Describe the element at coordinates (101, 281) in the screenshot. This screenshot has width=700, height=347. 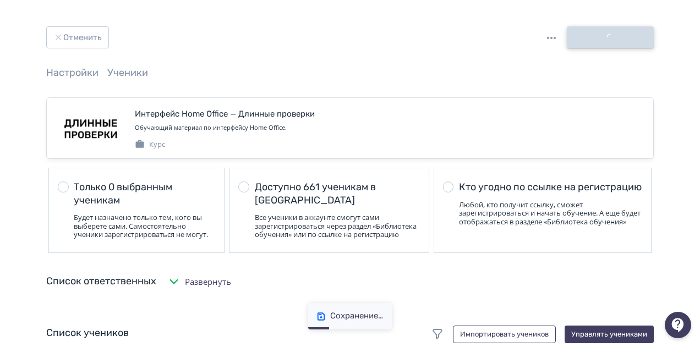
I see `div: Список ответственных` at that location.